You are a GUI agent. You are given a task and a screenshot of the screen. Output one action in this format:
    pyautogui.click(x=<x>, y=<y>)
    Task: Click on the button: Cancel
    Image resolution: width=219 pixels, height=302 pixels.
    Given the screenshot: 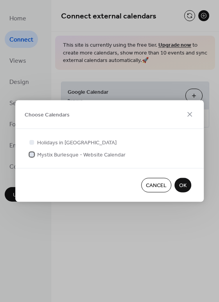 What is the action you would take?
    pyautogui.click(x=156, y=185)
    